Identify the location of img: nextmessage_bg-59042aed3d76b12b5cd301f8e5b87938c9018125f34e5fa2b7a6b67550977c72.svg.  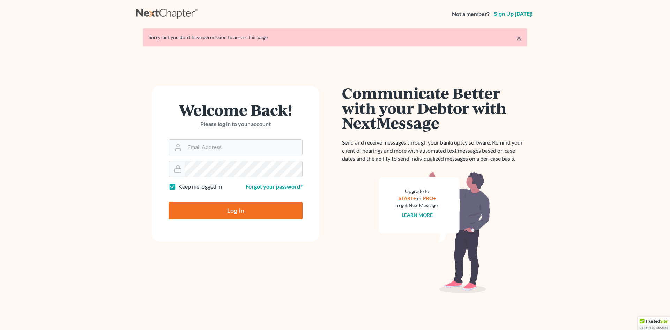
(434, 232).